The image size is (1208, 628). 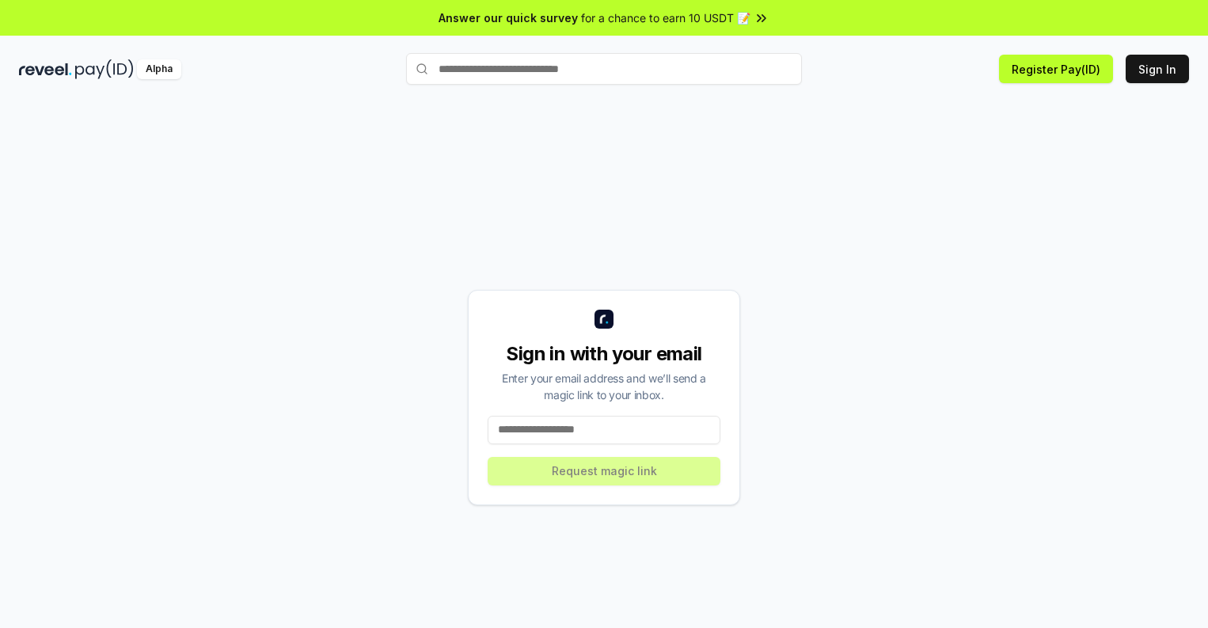 What do you see at coordinates (604, 386) in the screenshot?
I see `div: Enter your email address and we’ll send a magic link to your inbox.` at bounding box center [604, 386].